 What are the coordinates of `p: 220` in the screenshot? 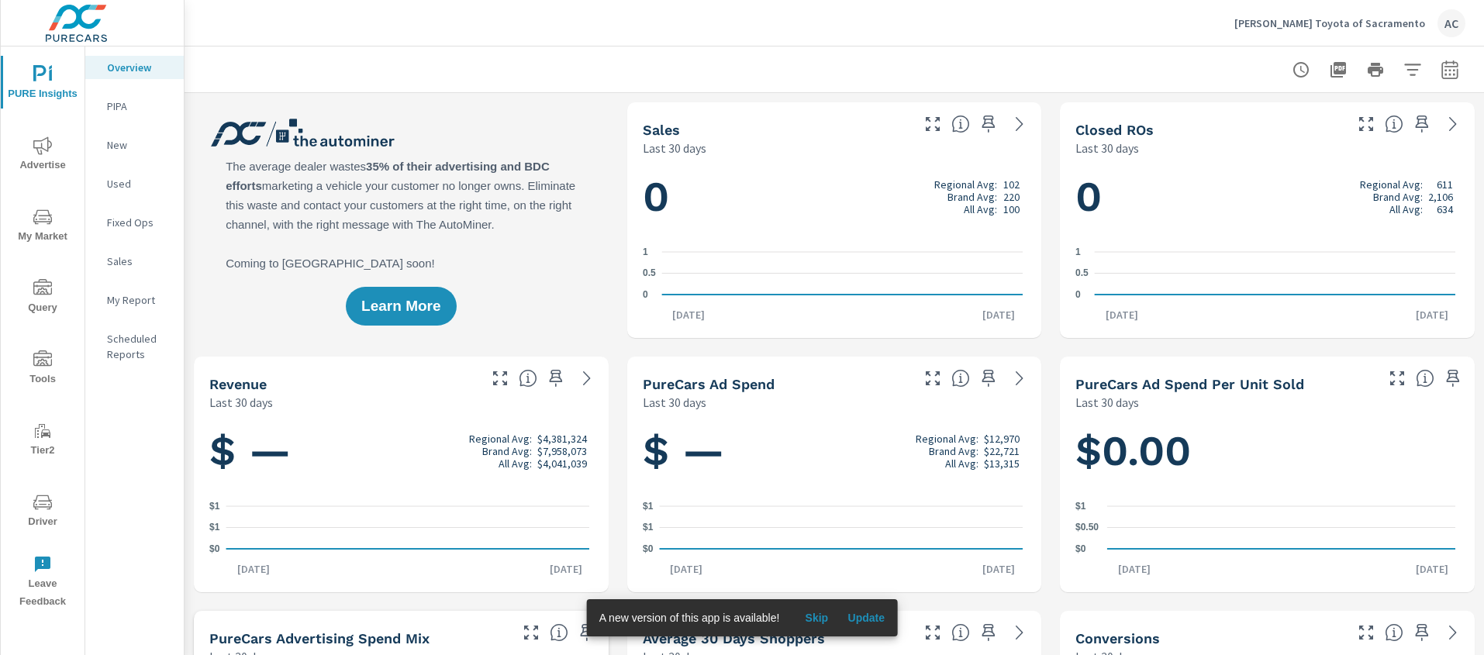 It's located at (1011, 197).